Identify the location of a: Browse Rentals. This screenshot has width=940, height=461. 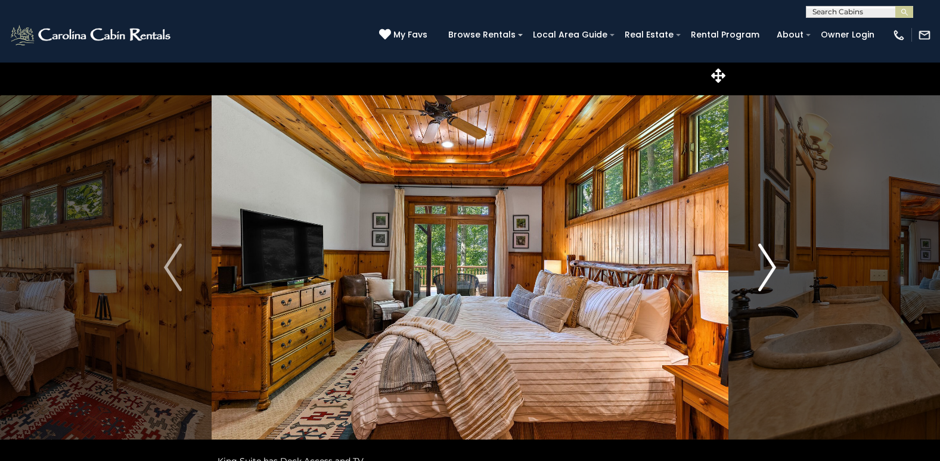
(482, 35).